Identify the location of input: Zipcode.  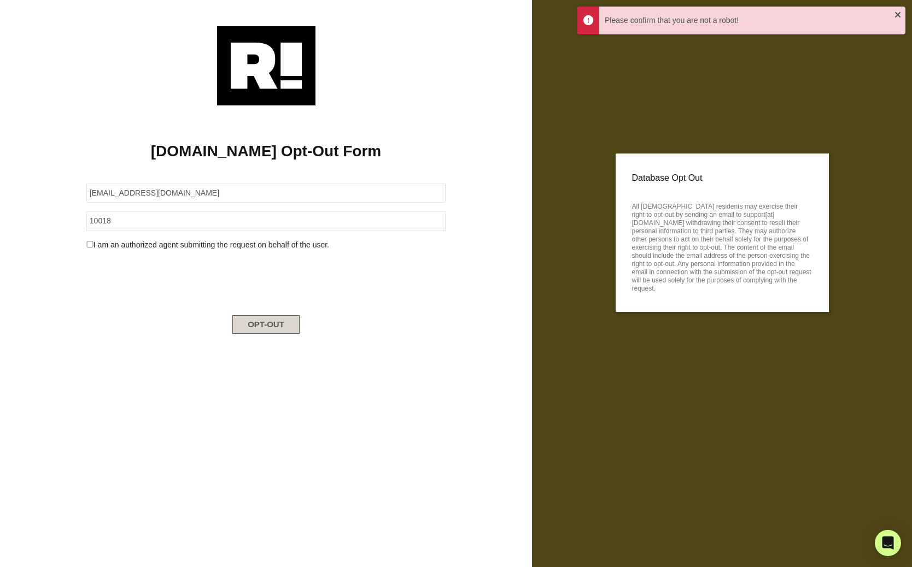
(266, 221).